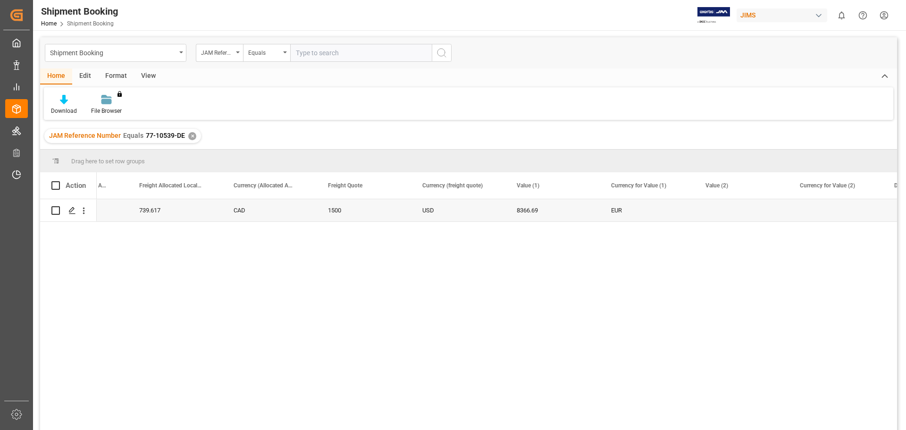 The image size is (906, 430). Describe the element at coordinates (133, 135) in the screenshot. I see `span: Equals` at that location.